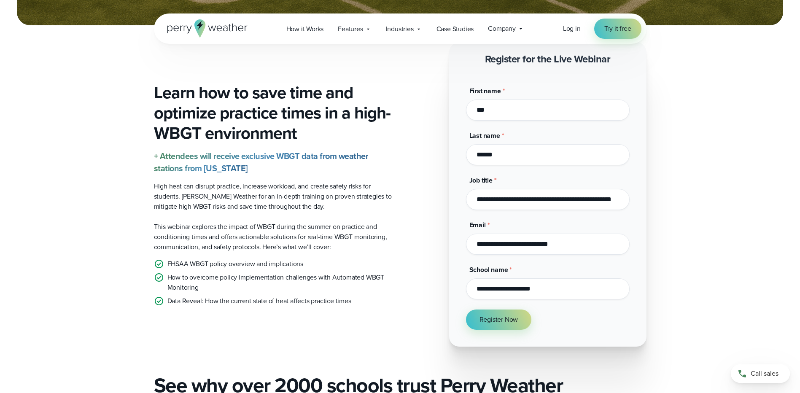  I want to click on span: School name, so click(488, 269).